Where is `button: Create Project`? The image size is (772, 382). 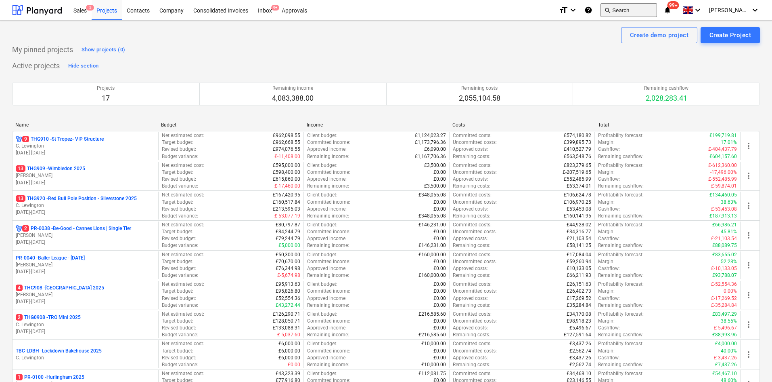
button: Create Project is located at coordinates (730, 35).